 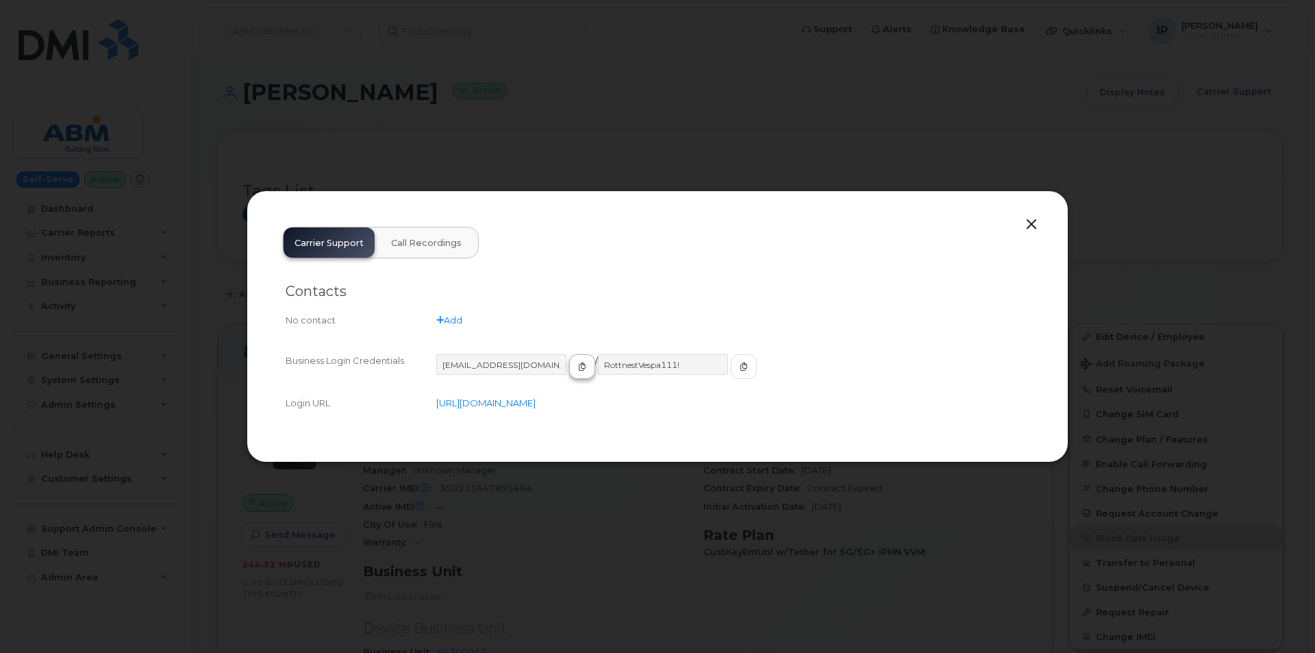 What do you see at coordinates (657, 291) in the screenshot?
I see `h2: Contacts` at bounding box center [657, 291].